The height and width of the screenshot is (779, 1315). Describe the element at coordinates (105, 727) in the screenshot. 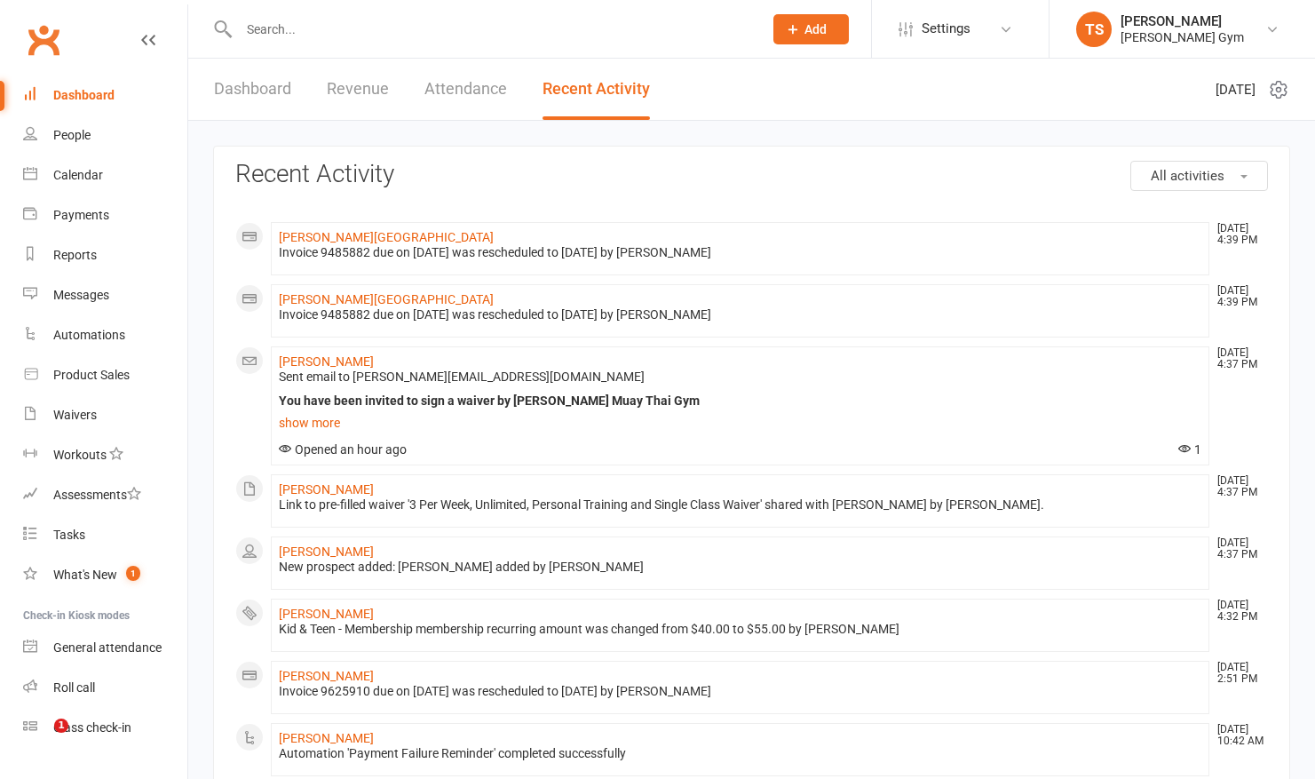

I see `a: Class kiosk mode` at that location.